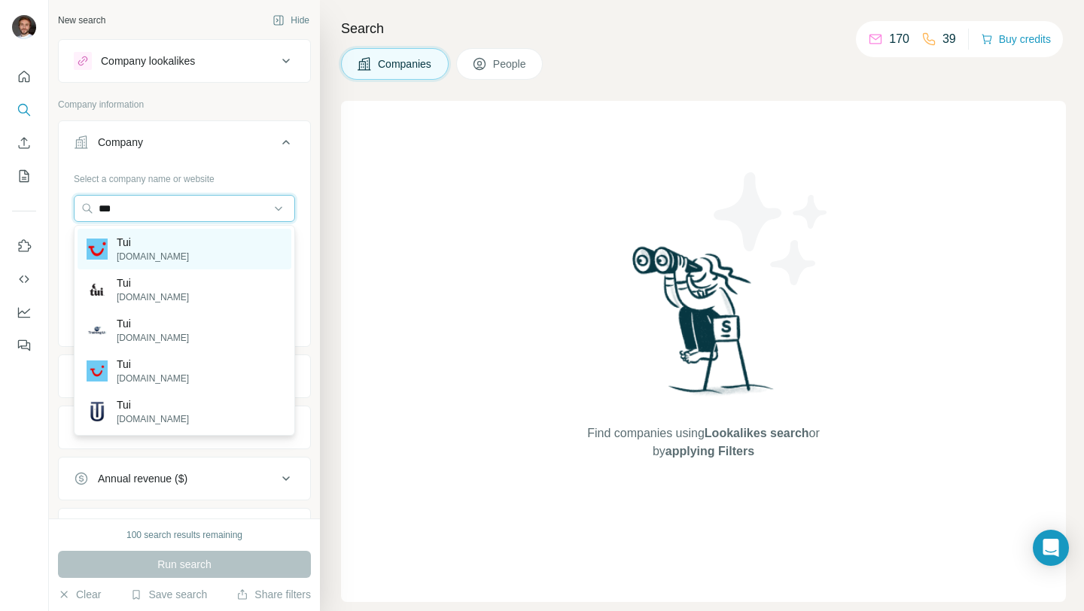 This screenshot has width=1084, height=611. Describe the element at coordinates (184, 535) in the screenshot. I see `div: 100 search results remaining` at that location.